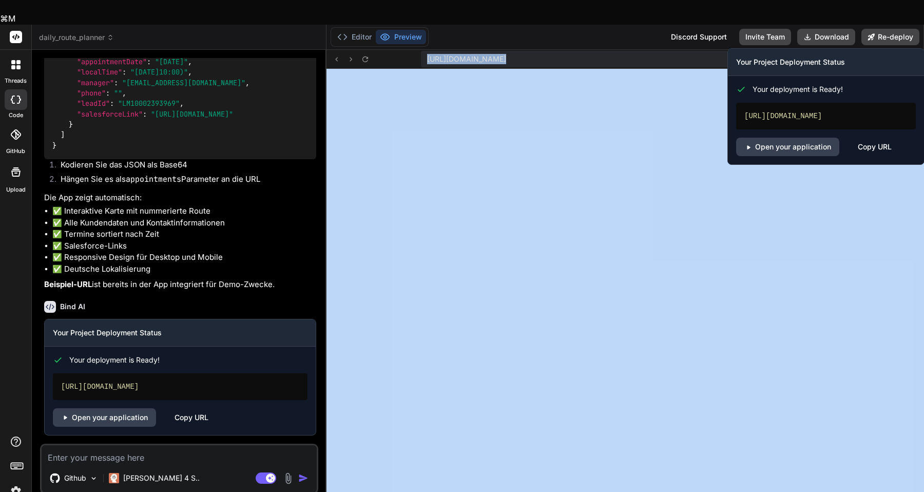 This screenshot has height=492, width=924. I want to click on p: Github, so click(75, 478).